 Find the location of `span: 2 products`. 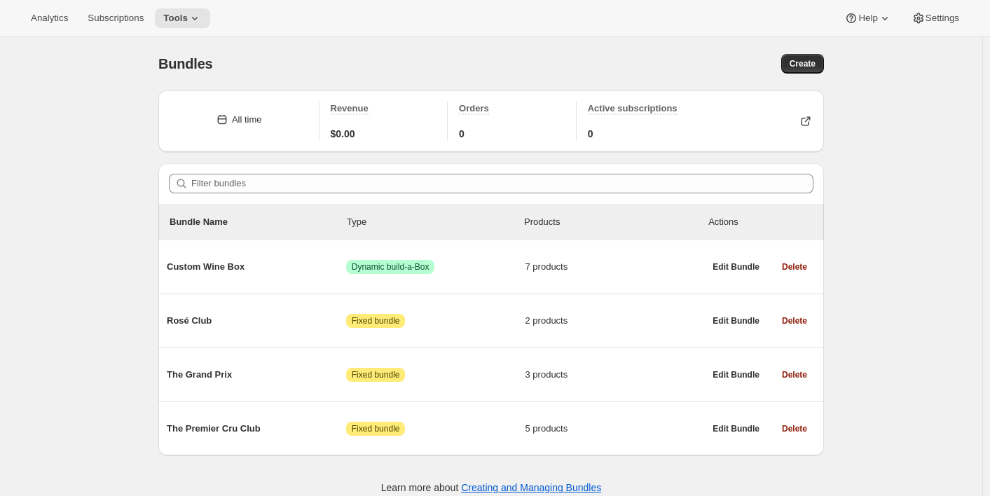

span: 2 products is located at coordinates (615, 321).